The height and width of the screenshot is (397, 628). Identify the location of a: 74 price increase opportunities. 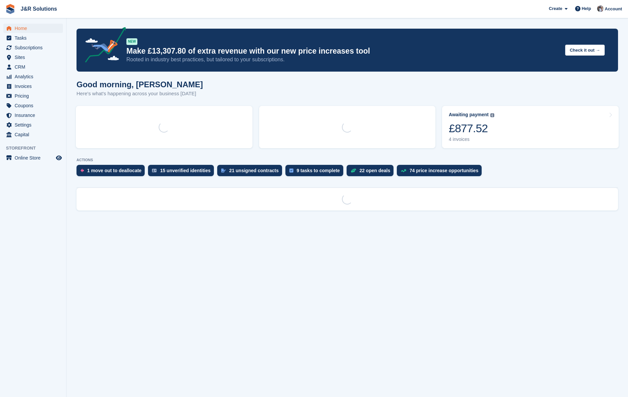
(441, 172).